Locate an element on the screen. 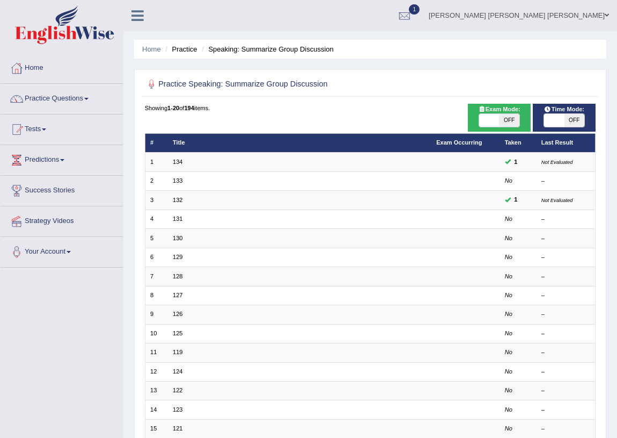 The height and width of the screenshot is (438, 617). td: 9 is located at coordinates (156, 314).